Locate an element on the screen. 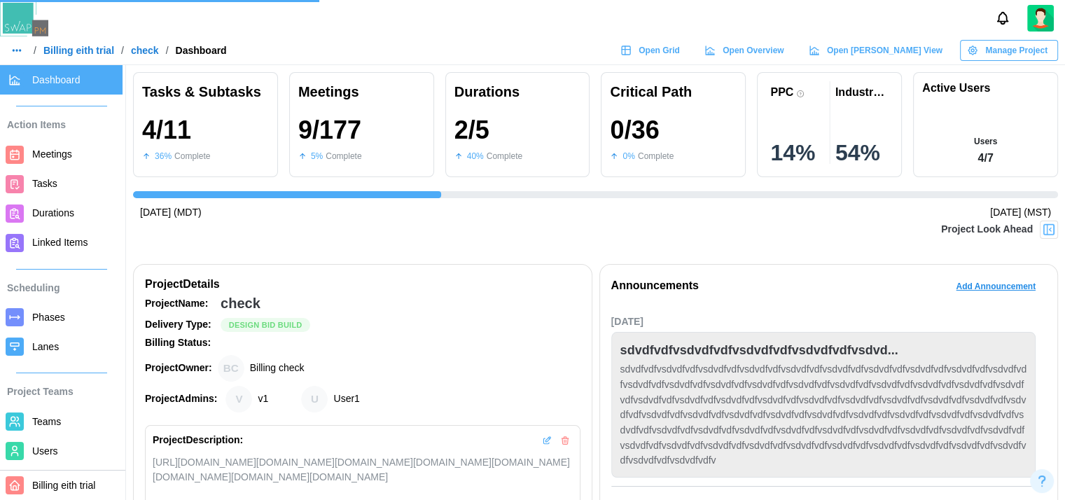 This screenshot has height=500, width=1065. div: 36 % is located at coordinates (163, 156).